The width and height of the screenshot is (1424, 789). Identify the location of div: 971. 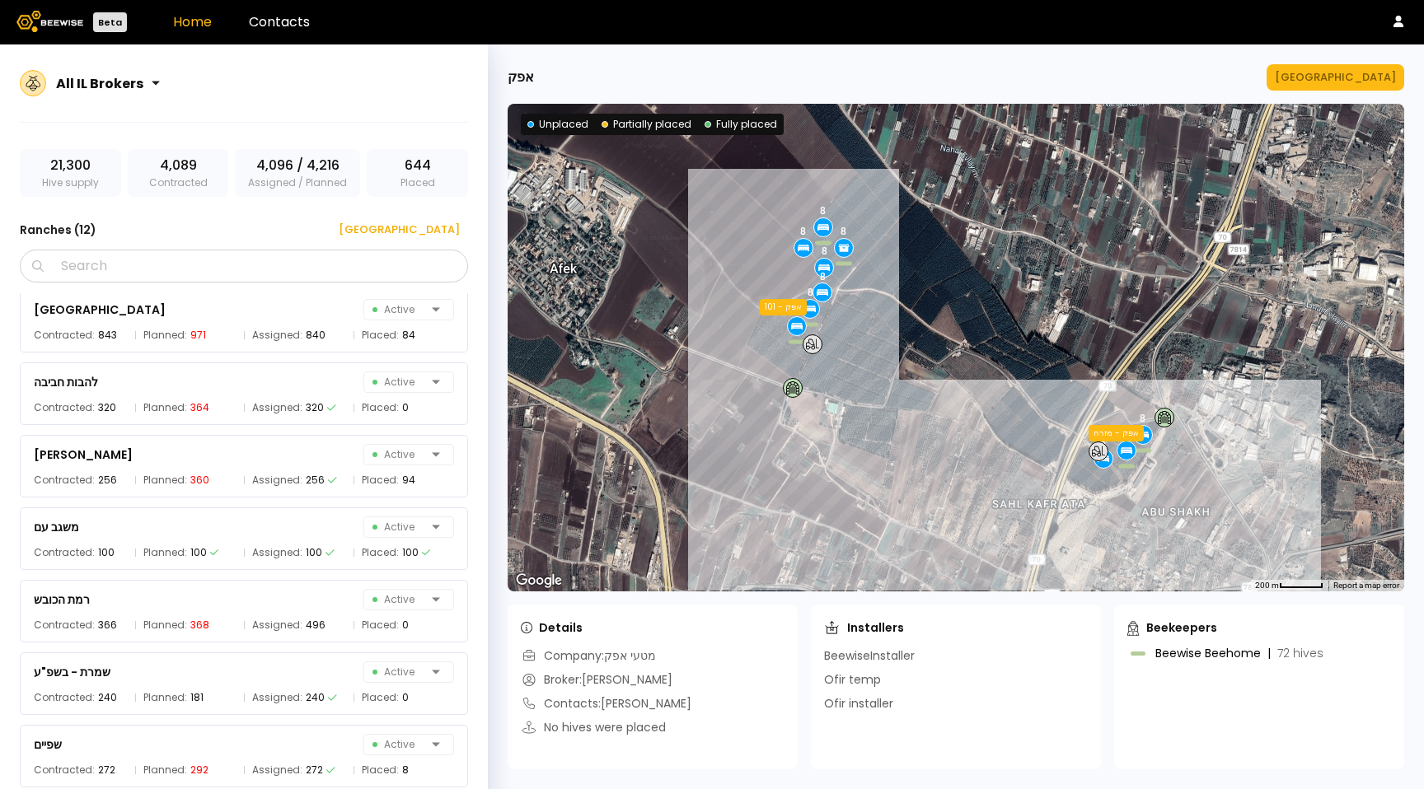
(198, 335).